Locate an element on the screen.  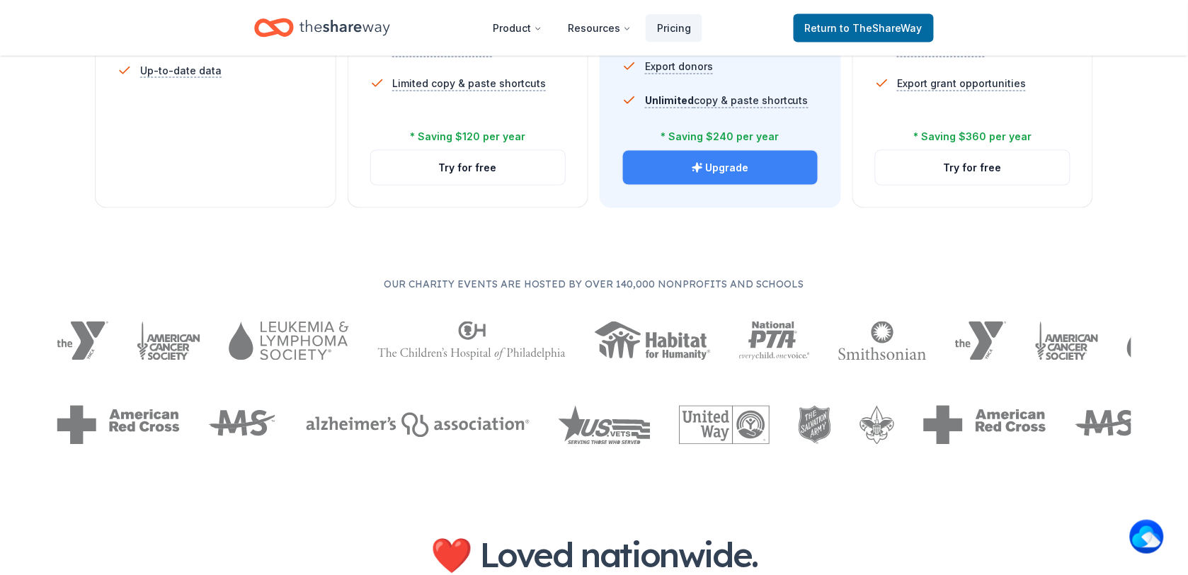
a: Home is located at coordinates (322, 28).